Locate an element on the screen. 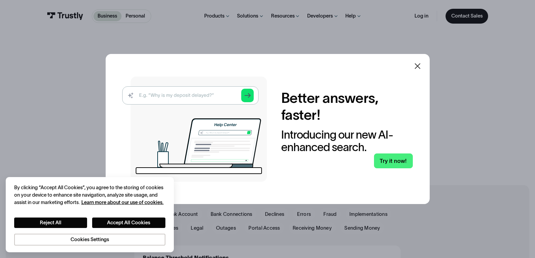 The image size is (535, 258). div: Privacy is located at coordinates (90, 215).